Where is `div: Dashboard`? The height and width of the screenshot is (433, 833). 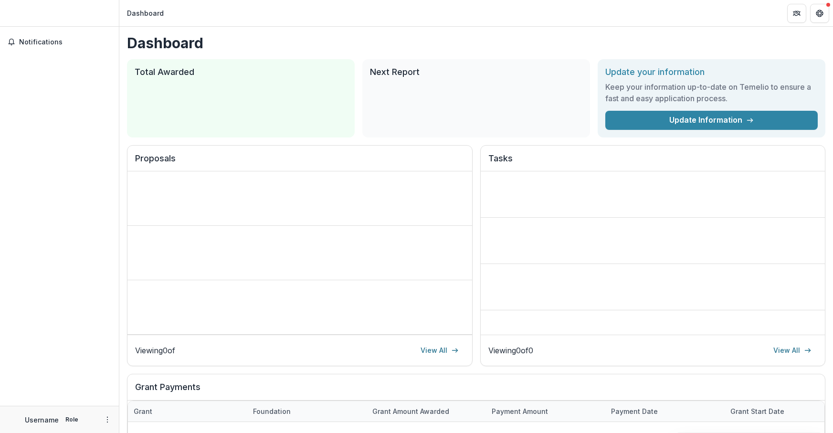 div: Dashboard is located at coordinates (145, 13).